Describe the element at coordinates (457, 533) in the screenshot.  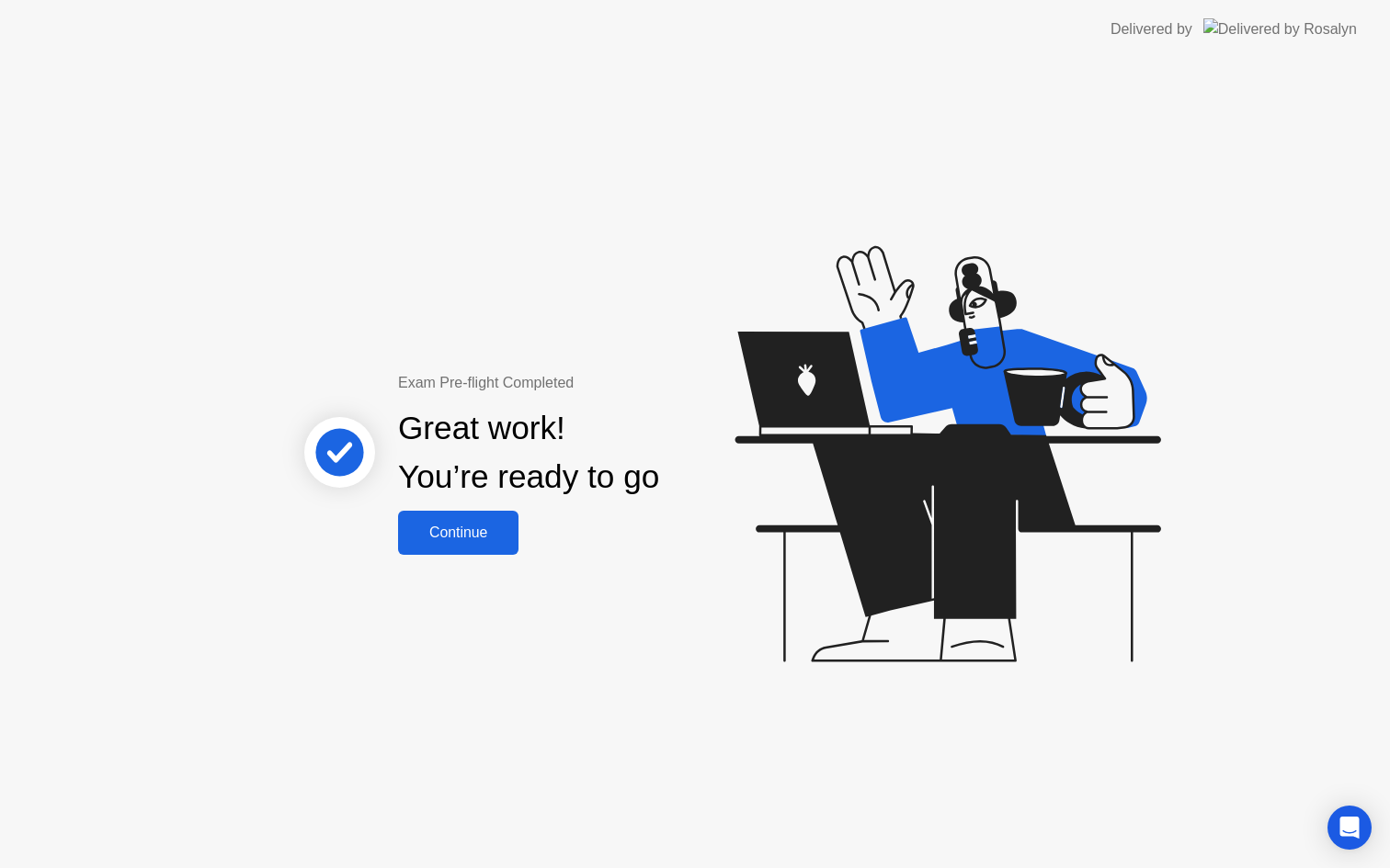
I see `div: Continue` at that location.